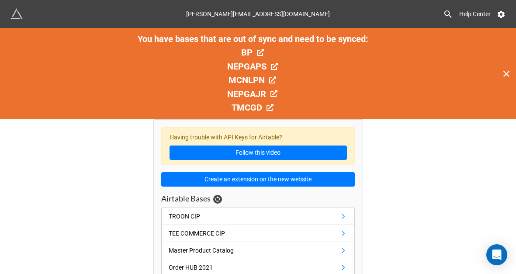 The width and height of the screenshot is (516, 274). What do you see at coordinates (258, 153) in the screenshot?
I see `a: Follow this video` at bounding box center [258, 153].